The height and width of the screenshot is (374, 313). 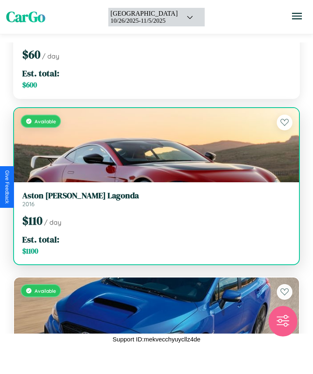 What do you see at coordinates (30, 251) in the screenshot?
I see `span: $ 1100` at bounding box center [30, 251].